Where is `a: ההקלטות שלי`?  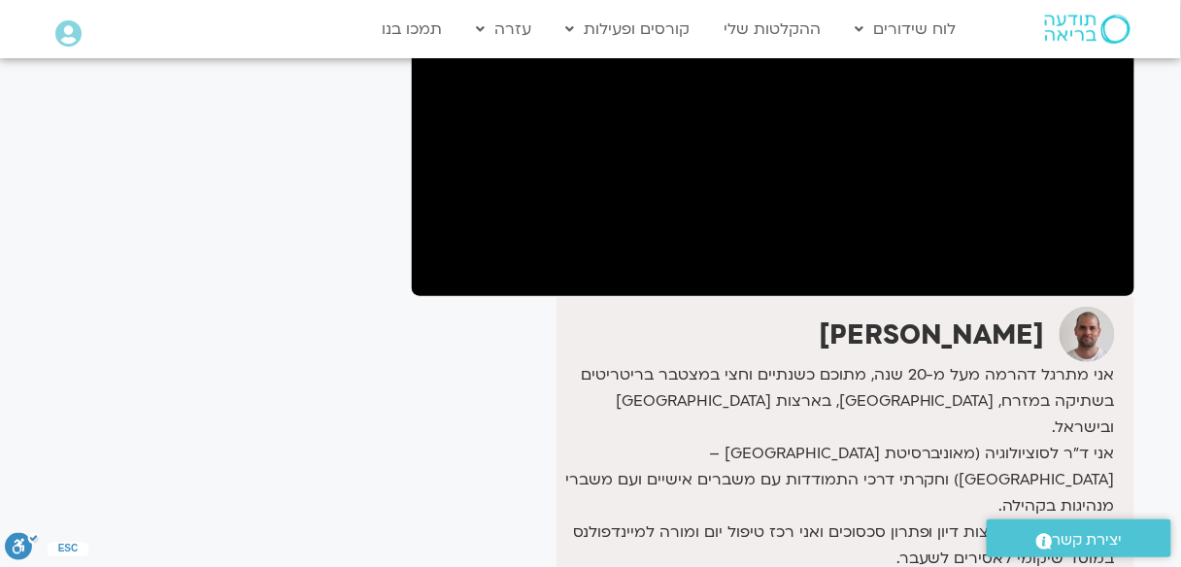 a: ההקלטות שלי is located at coordinates (773, 29).